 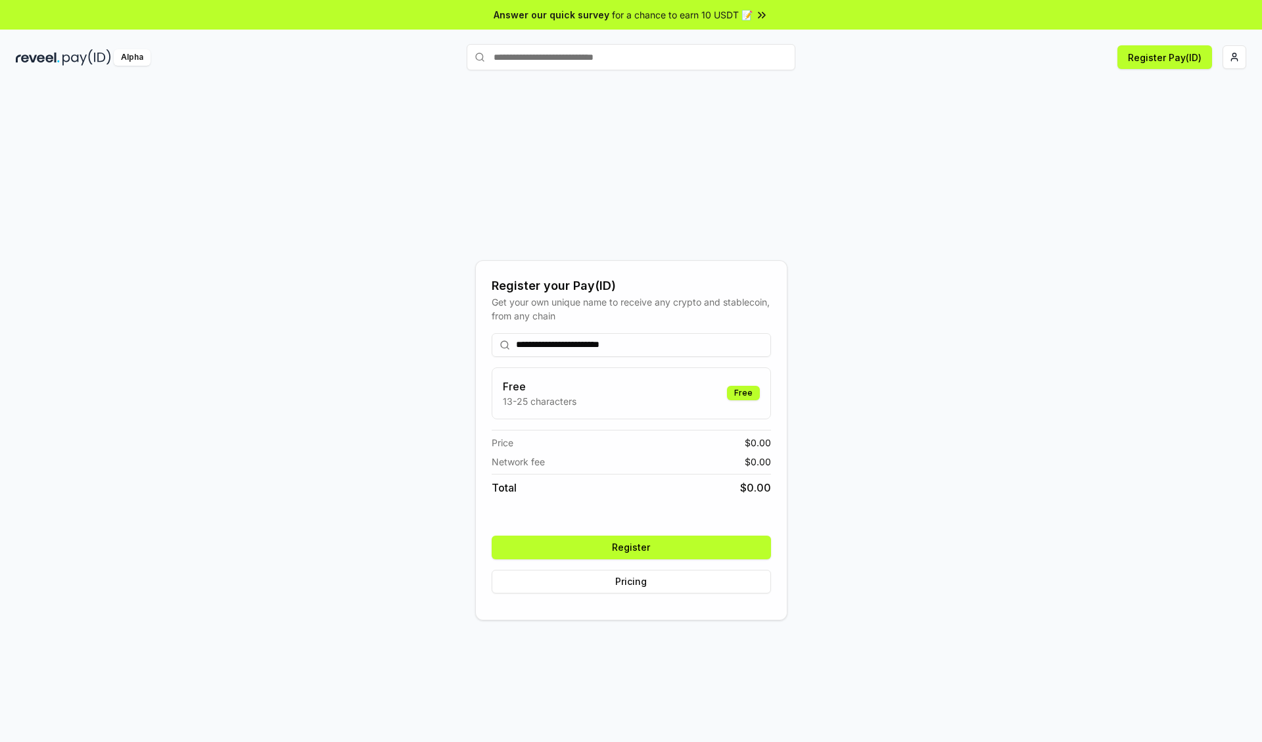 I want to click on span: Network fee, so click(x=518, y=461).